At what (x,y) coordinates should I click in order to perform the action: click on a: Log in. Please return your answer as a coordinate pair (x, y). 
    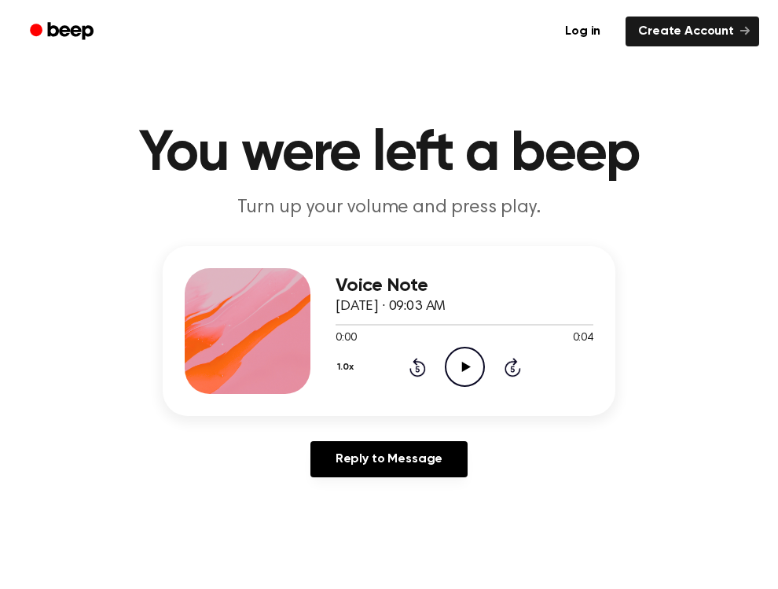
    Looking at the image, I should click on (582, 31).